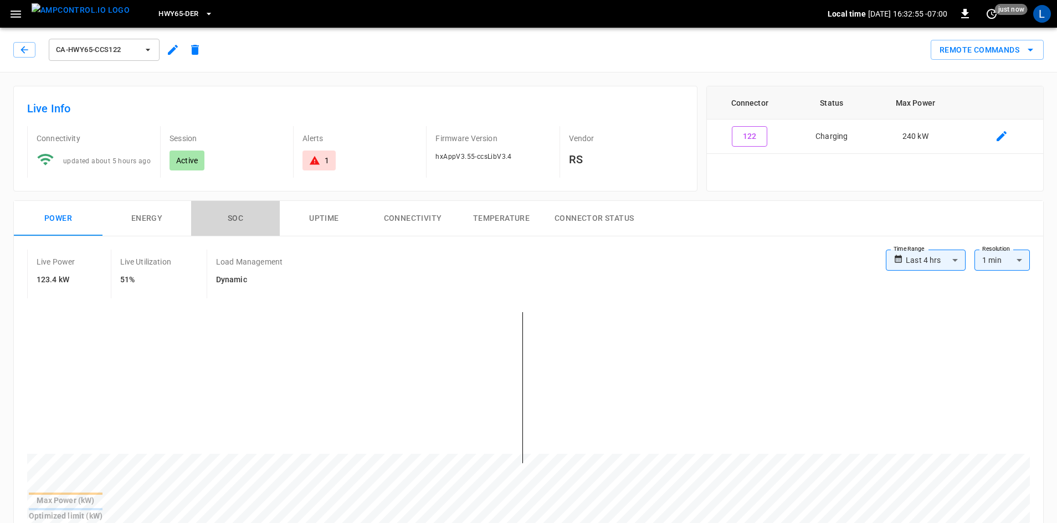 The image size is (1057, 523). I want to click on td: 240 kW, so click(915, 137).